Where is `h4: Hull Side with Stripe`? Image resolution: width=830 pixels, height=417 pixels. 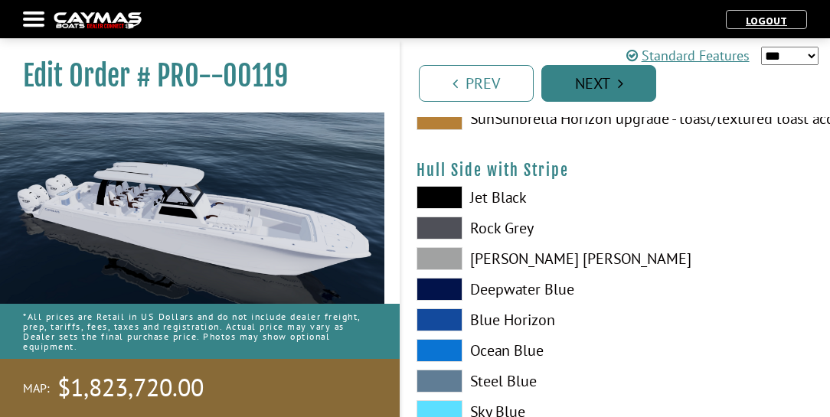
h4: Hull Side with Stripe is located at coordinates (615, 170).